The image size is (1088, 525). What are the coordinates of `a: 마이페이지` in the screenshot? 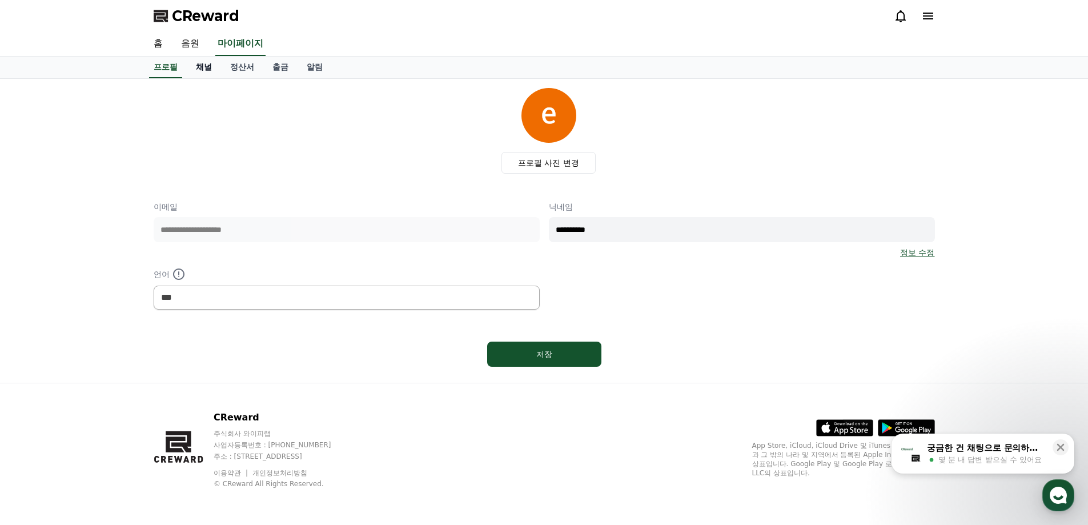 It's located at (241, 44).